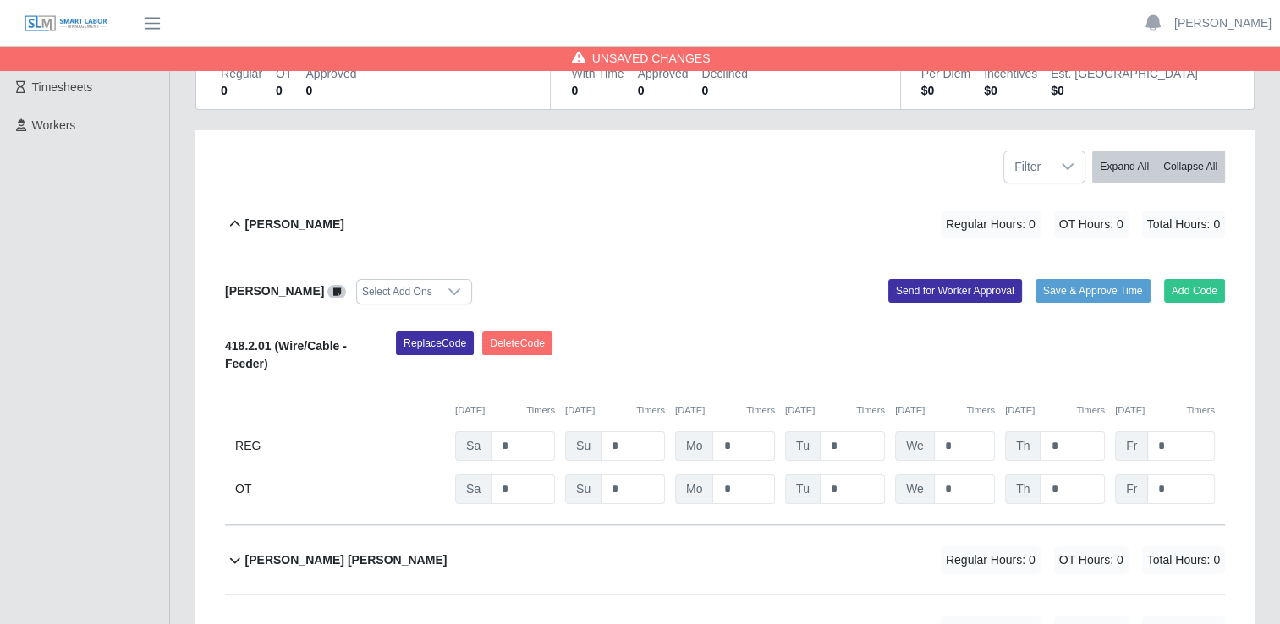 The image size is (1280, 624). What do you see at coordinates (337, 291) in the screenshot?
I see `a: View/Edit Notes` at bounding box center [337, 291].